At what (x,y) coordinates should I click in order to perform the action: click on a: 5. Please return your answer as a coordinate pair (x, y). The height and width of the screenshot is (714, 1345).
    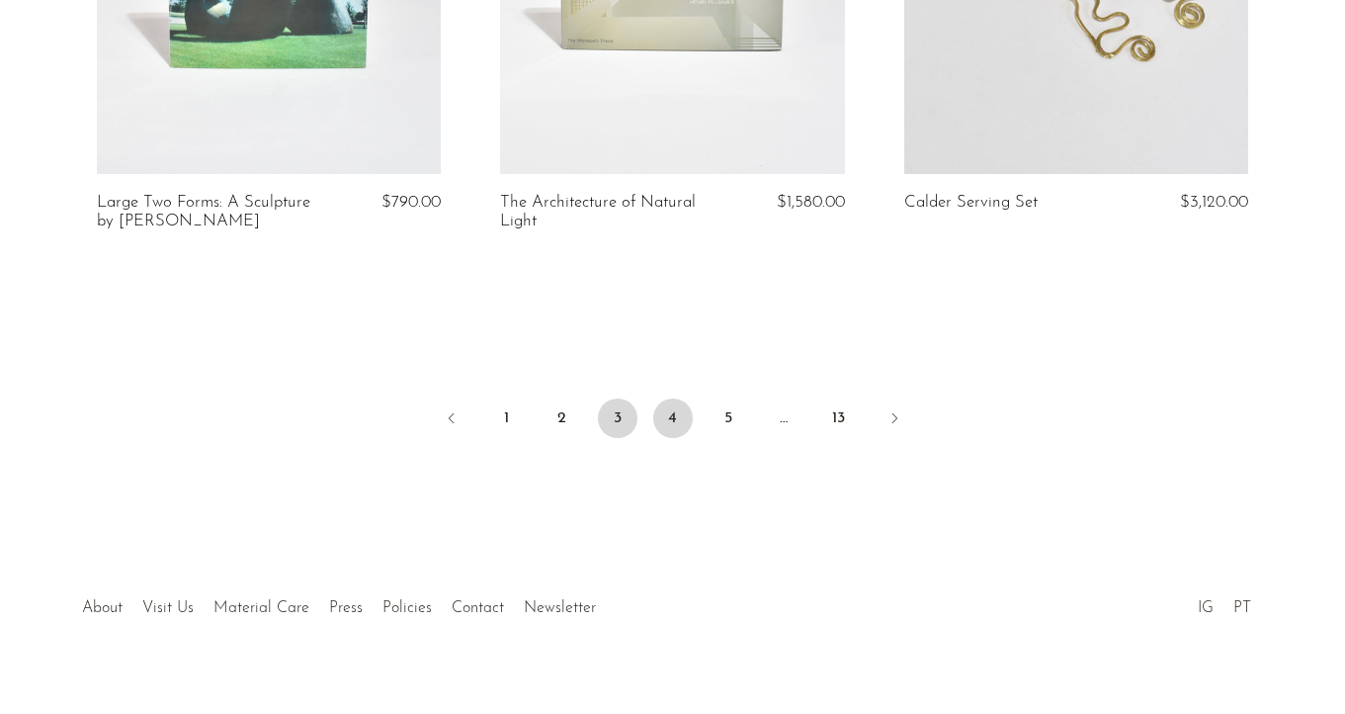
    Looking at the image, I should click on (728, 418).